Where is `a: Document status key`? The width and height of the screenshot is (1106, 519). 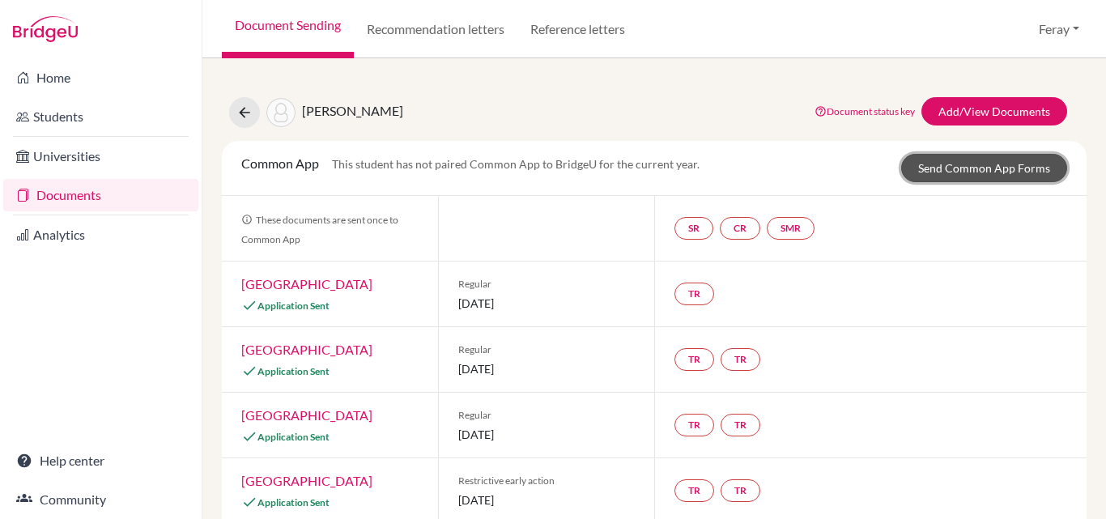 a: Document status key is located at coordinates (864, 111).